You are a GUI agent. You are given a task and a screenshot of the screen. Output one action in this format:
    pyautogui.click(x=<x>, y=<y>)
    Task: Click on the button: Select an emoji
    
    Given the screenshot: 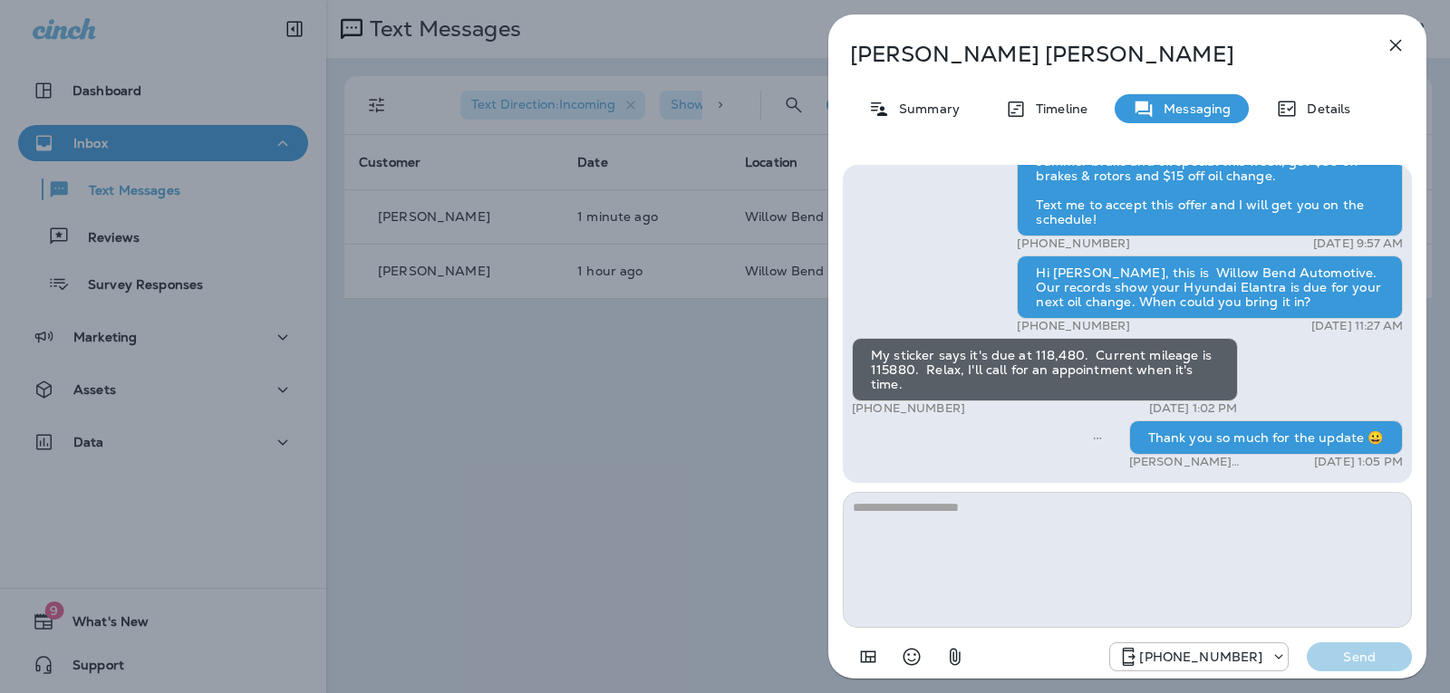 What is the action you would take?
    pyautogui.click(x=912, y=657)
    